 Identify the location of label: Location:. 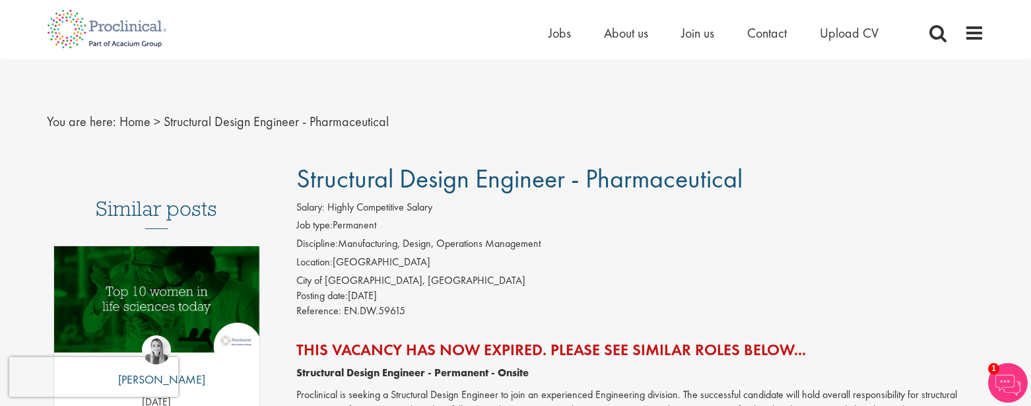
(314, 262).